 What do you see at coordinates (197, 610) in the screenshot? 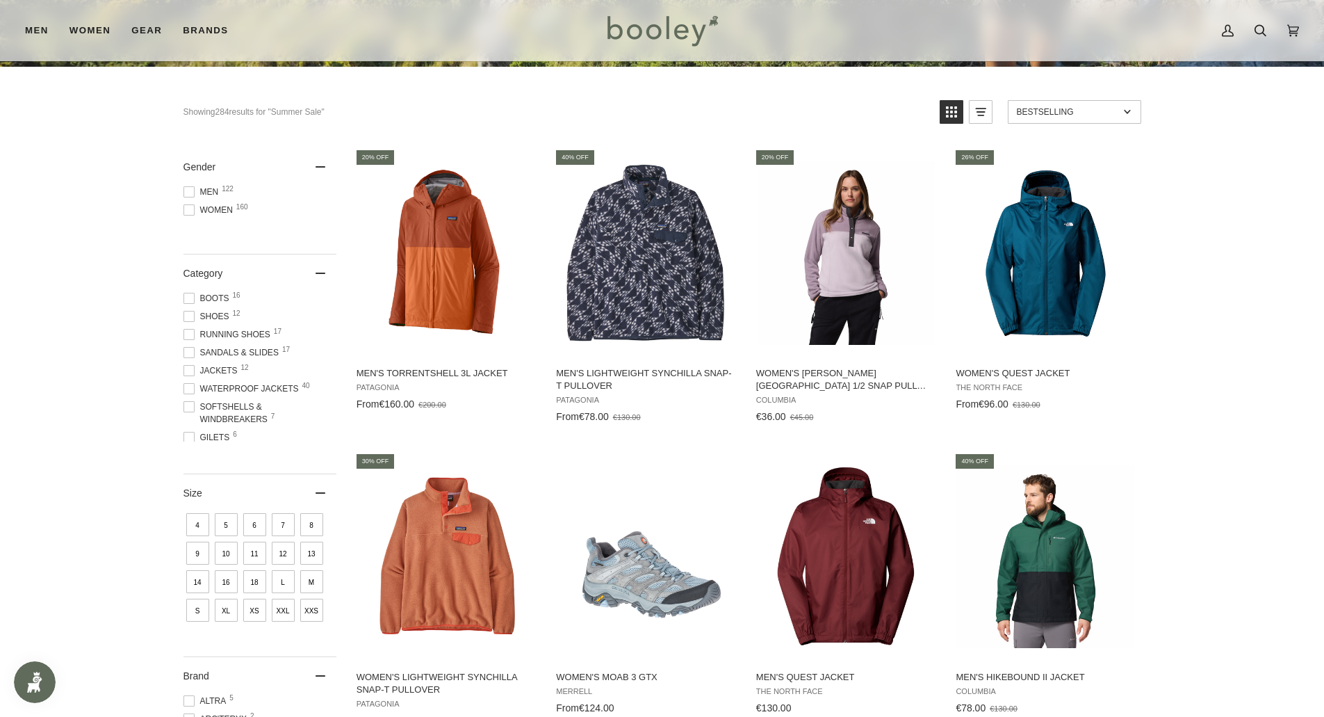
I see `span: Size: S` at bounding box center [197, 610].